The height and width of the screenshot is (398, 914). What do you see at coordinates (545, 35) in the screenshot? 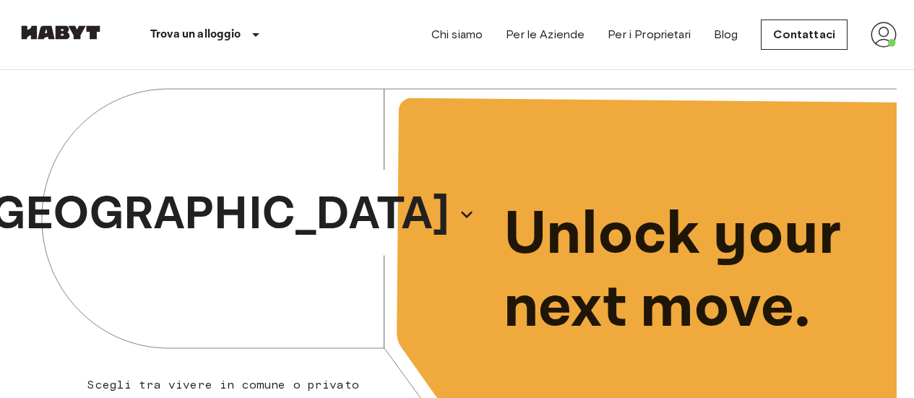
I see `a: Per le Aziende` at bounding box center [545, 35].